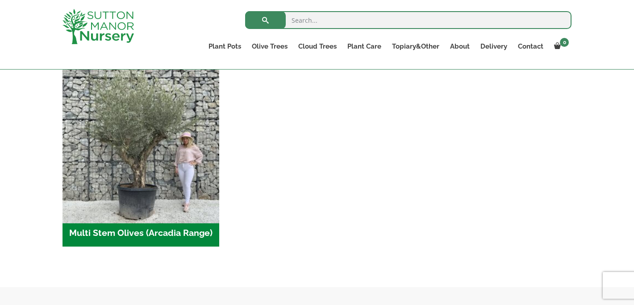 The width and height of the screenshot is (634, 305). What do you see at coordinates (560, 46) in the screenshot?
I see `a: 0` at bounding box center [560, 46].